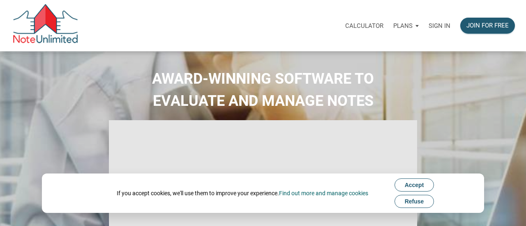  What do you see at coordinates (406, 26) in the screenshot?
I see `button: Plans` at bounding box center [406, 26].